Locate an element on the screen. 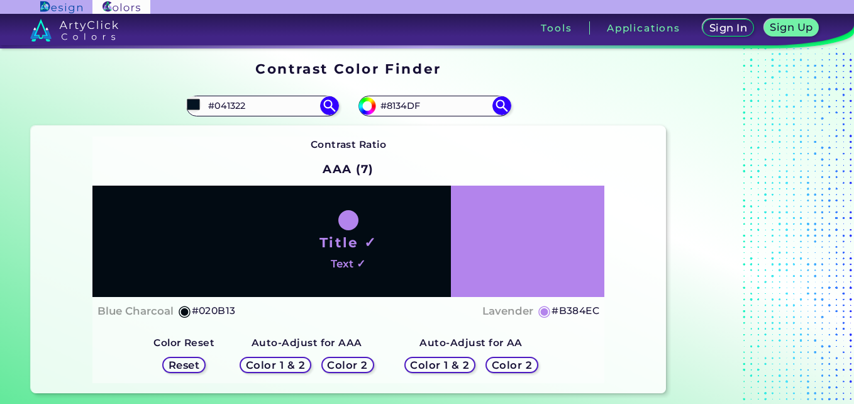 The height and width of the screenshot is (404, 854). input: type color 1.. is located at coordinates (262, 106).